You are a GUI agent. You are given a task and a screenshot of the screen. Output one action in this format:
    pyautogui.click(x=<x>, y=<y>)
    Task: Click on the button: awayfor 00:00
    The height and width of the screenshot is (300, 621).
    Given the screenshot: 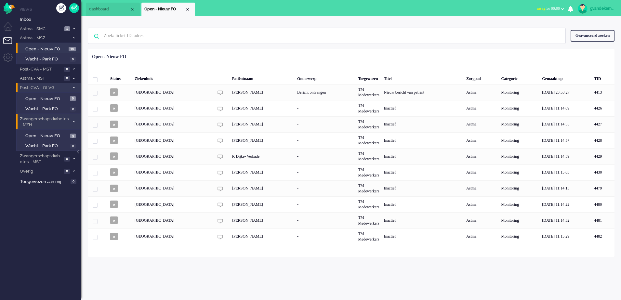 What is the action you would take?
    pyautogui.click(x=551, y=8)
    